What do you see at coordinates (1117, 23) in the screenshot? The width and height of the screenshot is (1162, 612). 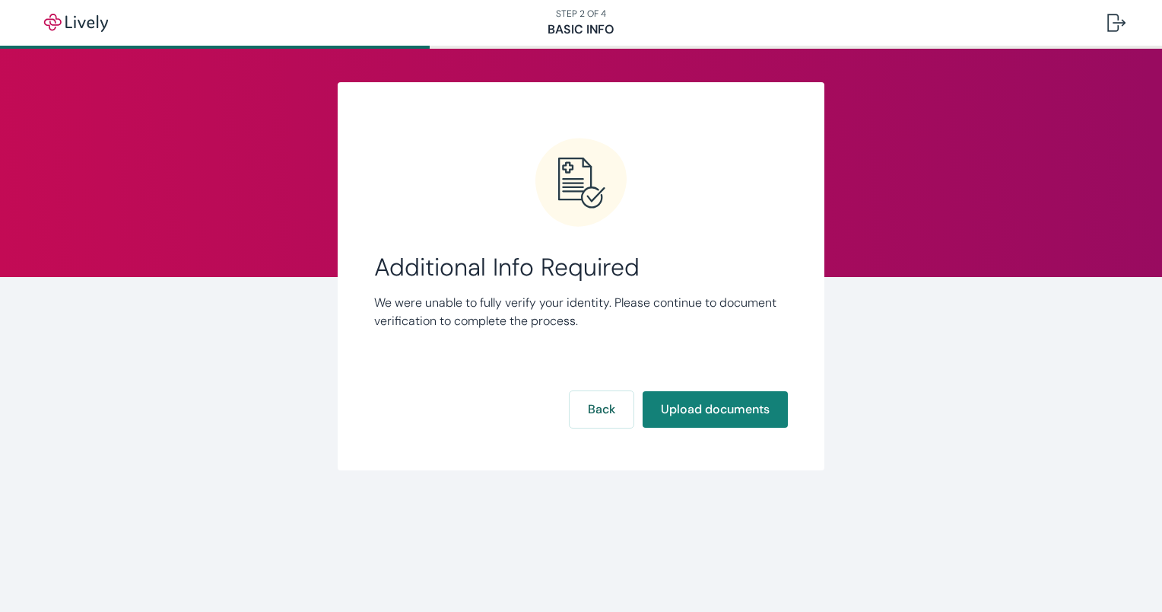 I see `button: Log out` at bounding box center [1117, 23].